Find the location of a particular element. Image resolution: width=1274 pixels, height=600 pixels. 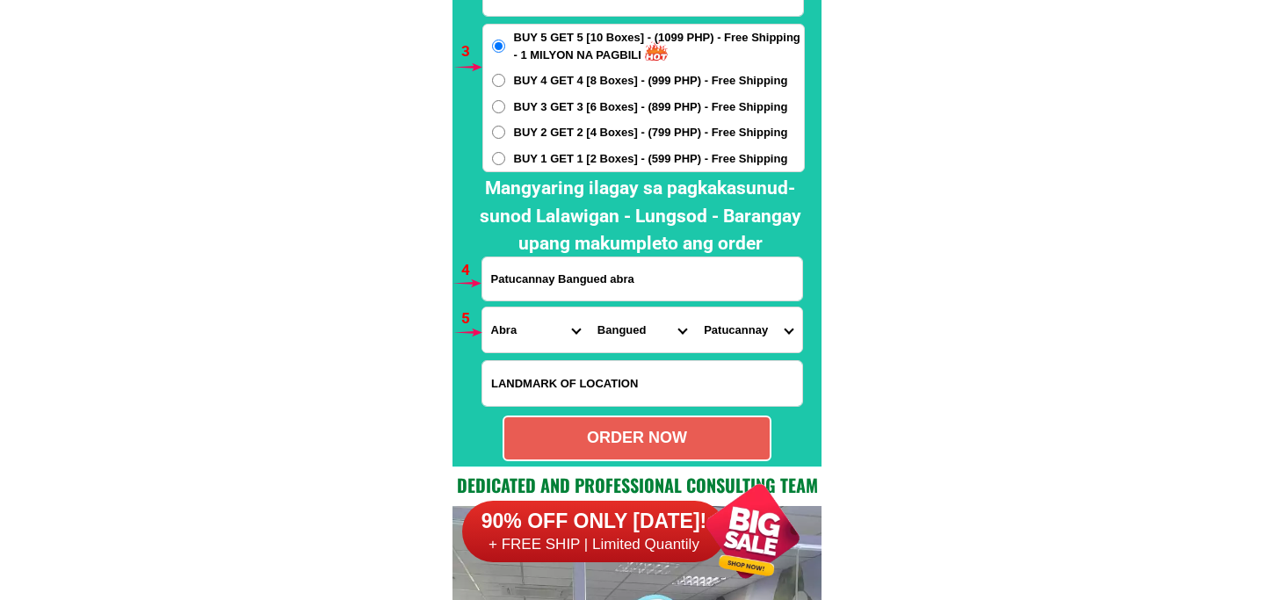

select: Select district is located at coordinates (641, 329).